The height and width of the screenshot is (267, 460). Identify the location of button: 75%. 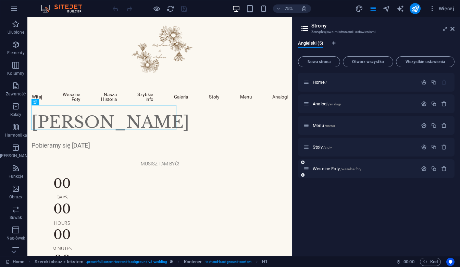
(285, 9).